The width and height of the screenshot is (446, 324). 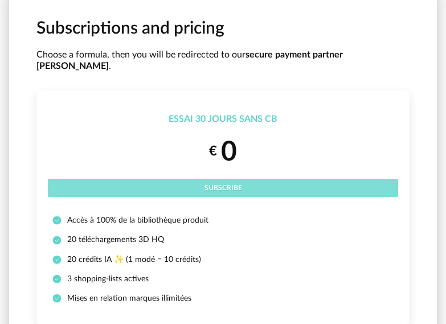 What do you see at coordinates (223, 61) in the screenshot?
I see `p: Choose a formula, then you will be redirected to our .` at bounding box center [223, 61].